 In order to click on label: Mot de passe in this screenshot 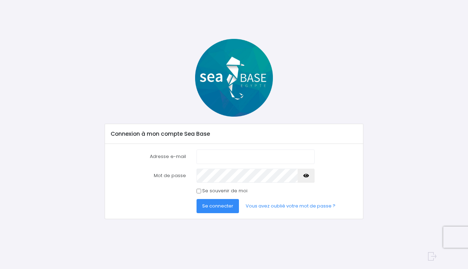, I will do `click(148, 176)`.